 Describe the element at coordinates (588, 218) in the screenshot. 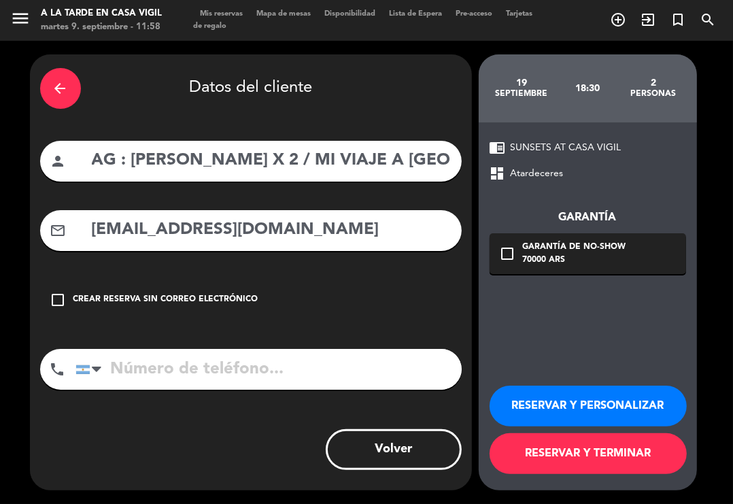

I see `div: Garantía` at that location.